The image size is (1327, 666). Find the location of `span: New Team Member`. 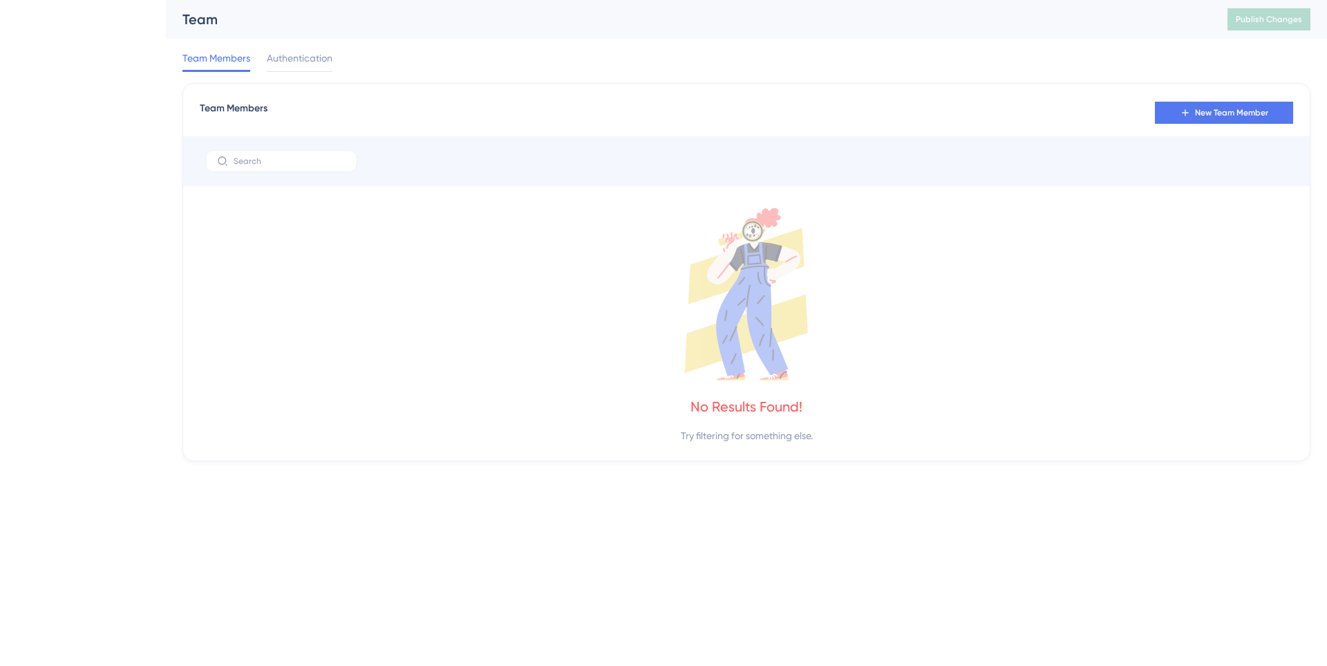

span: New Team Member is located at coordinates (1232, 113).